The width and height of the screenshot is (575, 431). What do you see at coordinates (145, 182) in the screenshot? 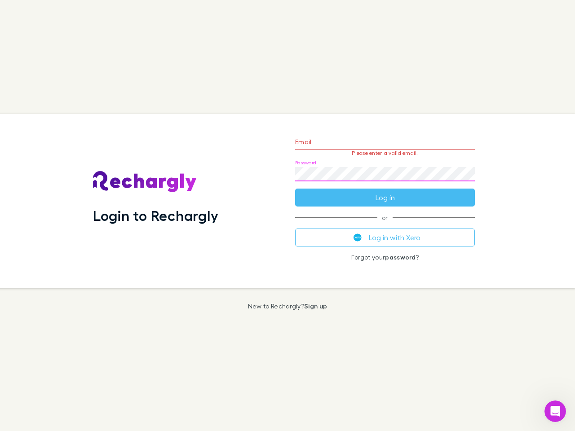
I see `img: Rechargly's Logo` at bounding box center [145, 182].